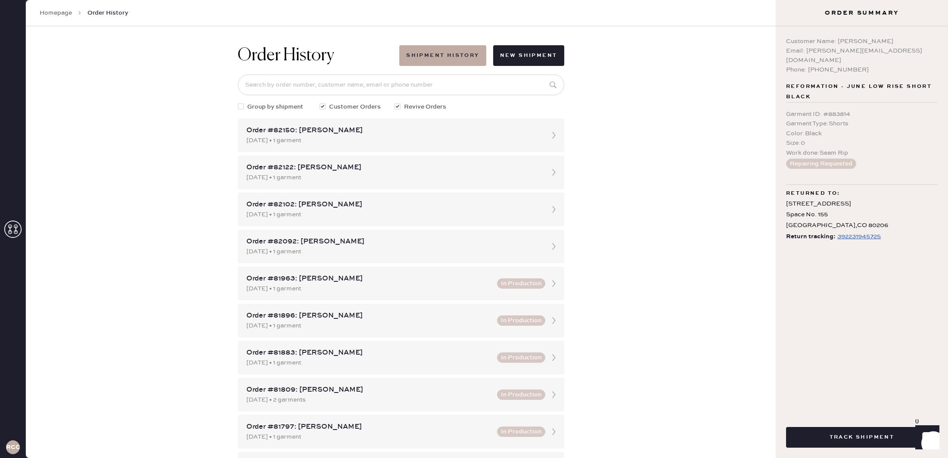 This screenshot has height=458, width=948. What do you see at coordinates (862, 114) in the screenshot?
I see `div: Garment ID : # 883814` at bounding box center [862, 114].